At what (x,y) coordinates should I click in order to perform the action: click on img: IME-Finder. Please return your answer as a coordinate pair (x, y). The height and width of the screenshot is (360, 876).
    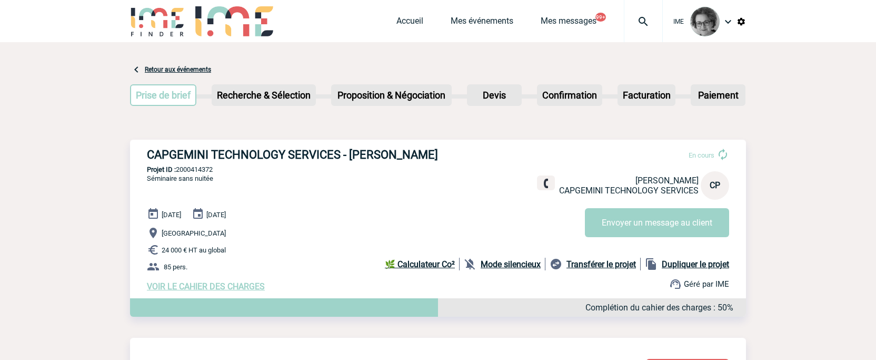
    Looking at the image, I should click on (157, 21).